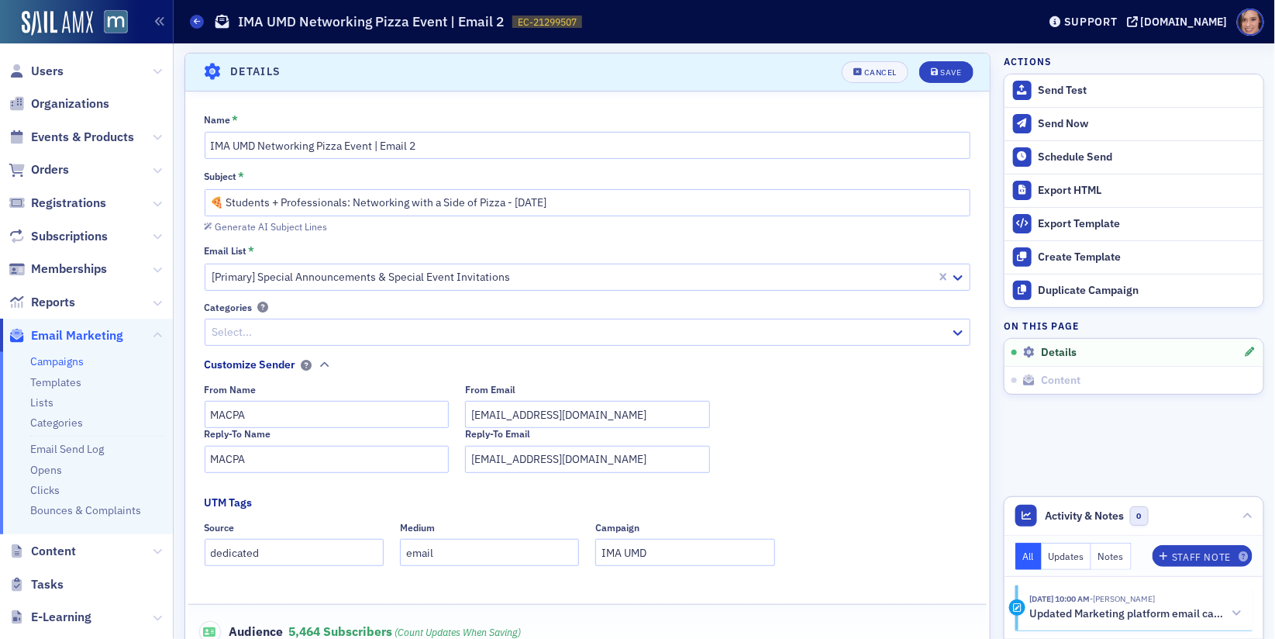 The image size is (1275, 639). What do you see at coordinates (36, 585) in the screenshot?
I see `a: Tasks` at bounding box center [36, 585].